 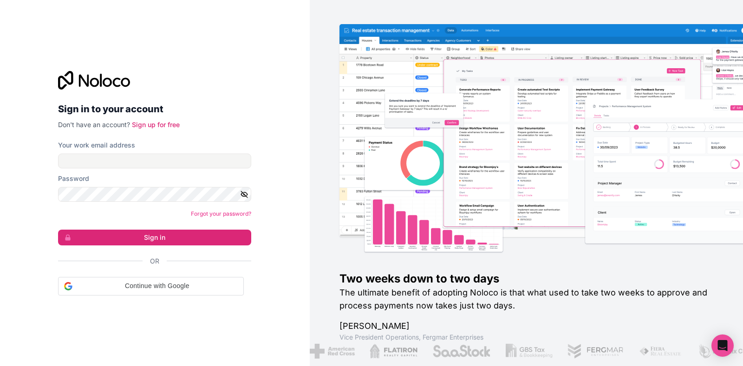 What do you see at coordinates (155, 124) in the screenshot?
I see `a: Sign up for free` at bounding box center [155, 124].